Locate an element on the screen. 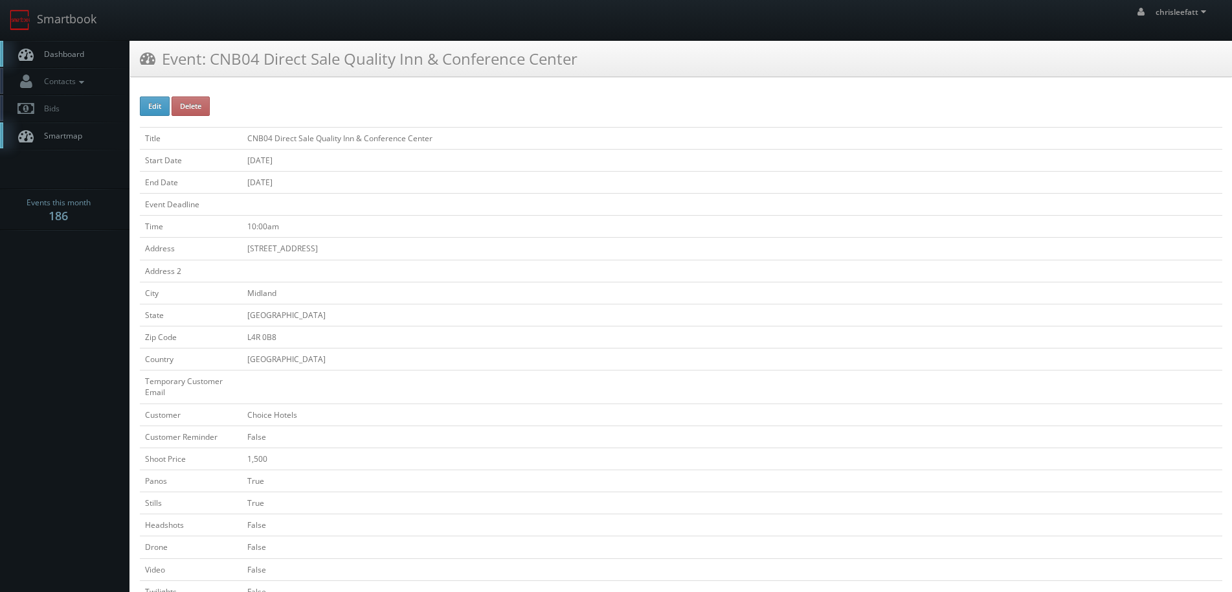 The width and height of the screenshot is (1232, 592). button: Delete is located at coordinates (190, 106).